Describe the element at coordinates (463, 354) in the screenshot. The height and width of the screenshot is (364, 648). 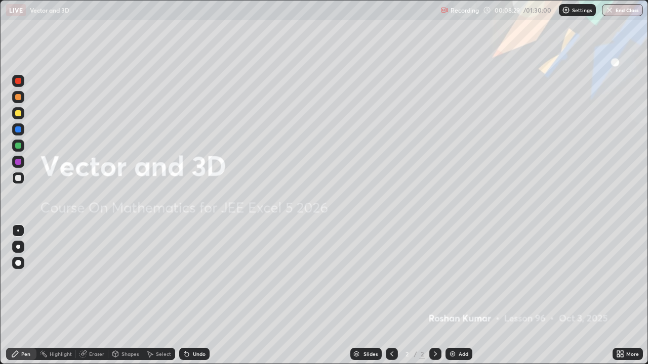
I see `div: Add` at that location.